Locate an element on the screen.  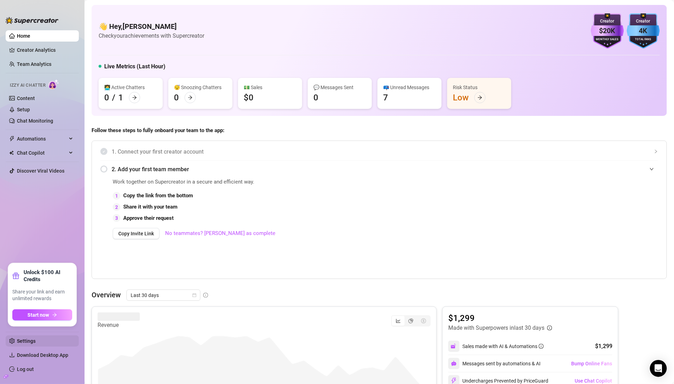
span: Last 30 days is located at coordinates (163, 295).